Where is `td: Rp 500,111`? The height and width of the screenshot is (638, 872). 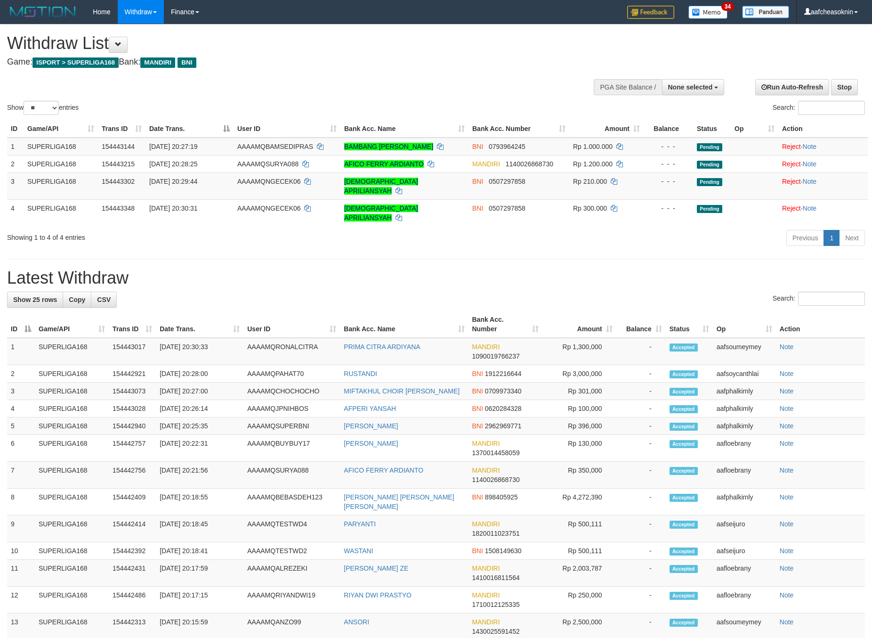
td: Rp 500,111 is located at coordinates (579, 551).